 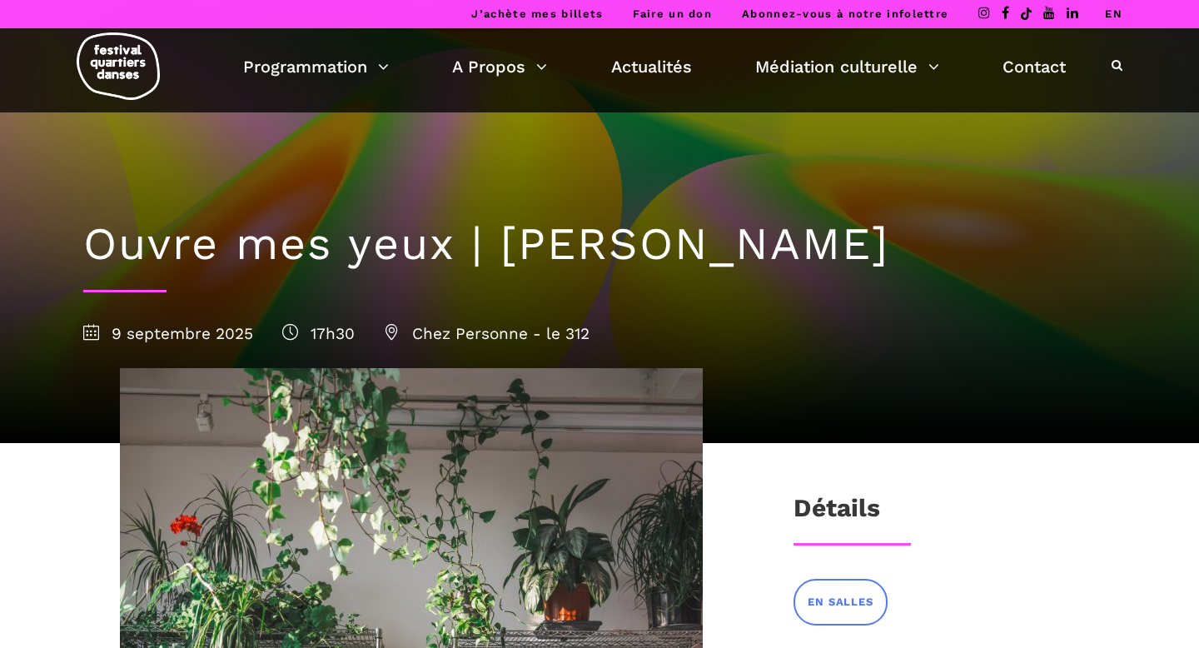 What do you see at coordinates (845, 13) in the screenshot?
I see `a: Abonnez-vous à notre infolettre` at bounding box center [845, 13].